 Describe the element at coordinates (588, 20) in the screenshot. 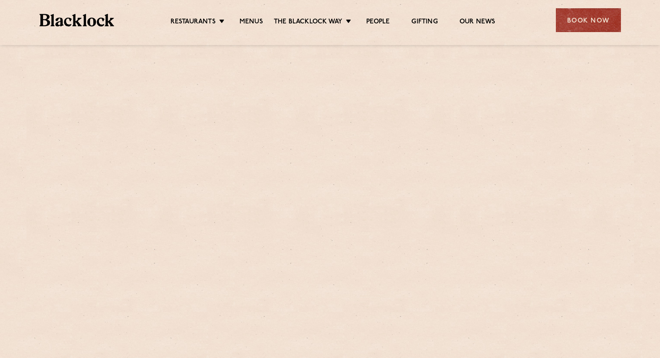

I see `div: Book Now` at that location.